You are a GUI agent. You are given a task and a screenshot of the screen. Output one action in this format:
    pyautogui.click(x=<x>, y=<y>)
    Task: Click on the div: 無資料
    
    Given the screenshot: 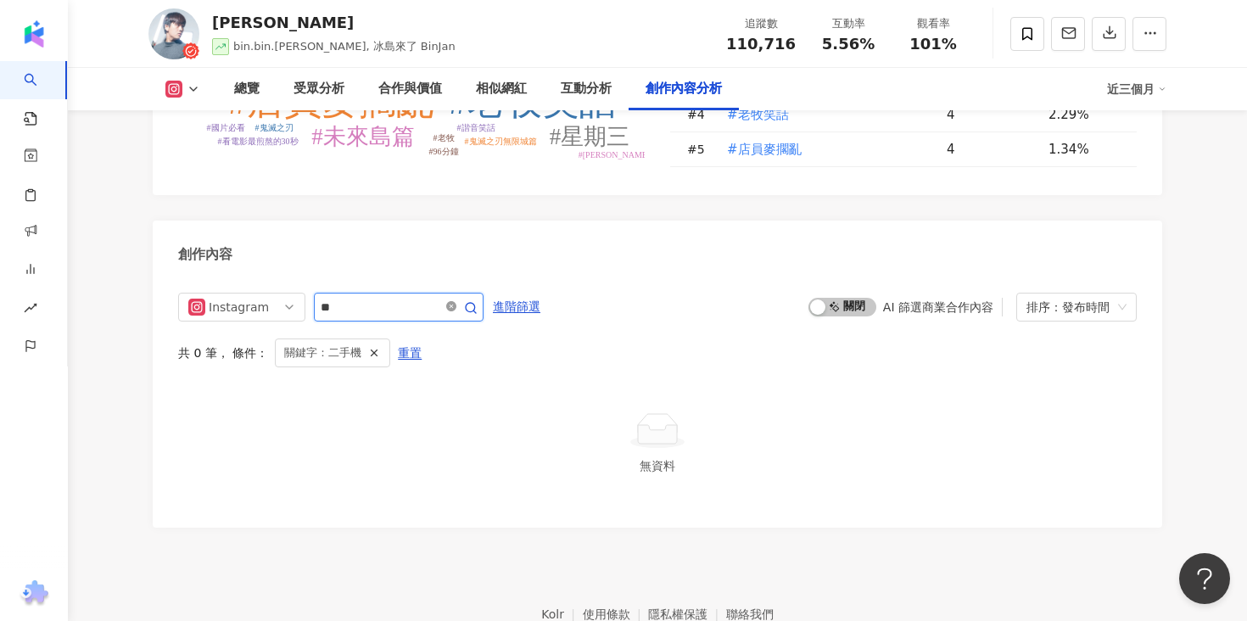 What is the action you would take?
    pyautogui.click(x=658, y=466)
    